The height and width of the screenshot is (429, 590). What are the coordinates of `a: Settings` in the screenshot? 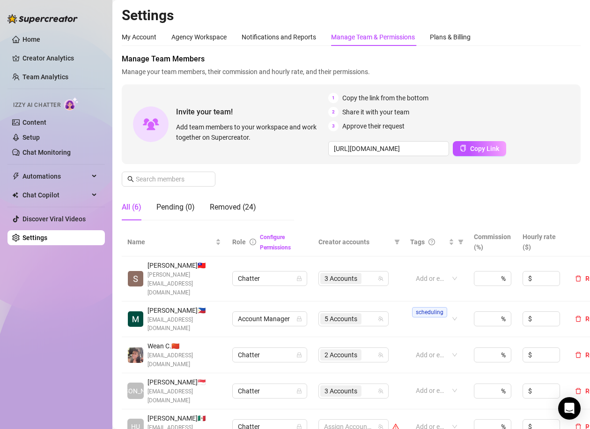 It's located at (35, 238).